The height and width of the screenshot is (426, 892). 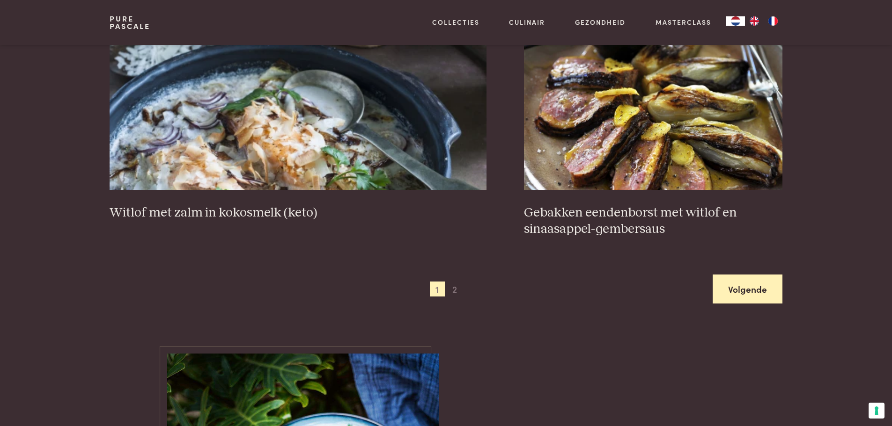 What do you see at coordinates (437, 289) in the screenshot?
I see `span: 1` at bounding box center [437, 289].